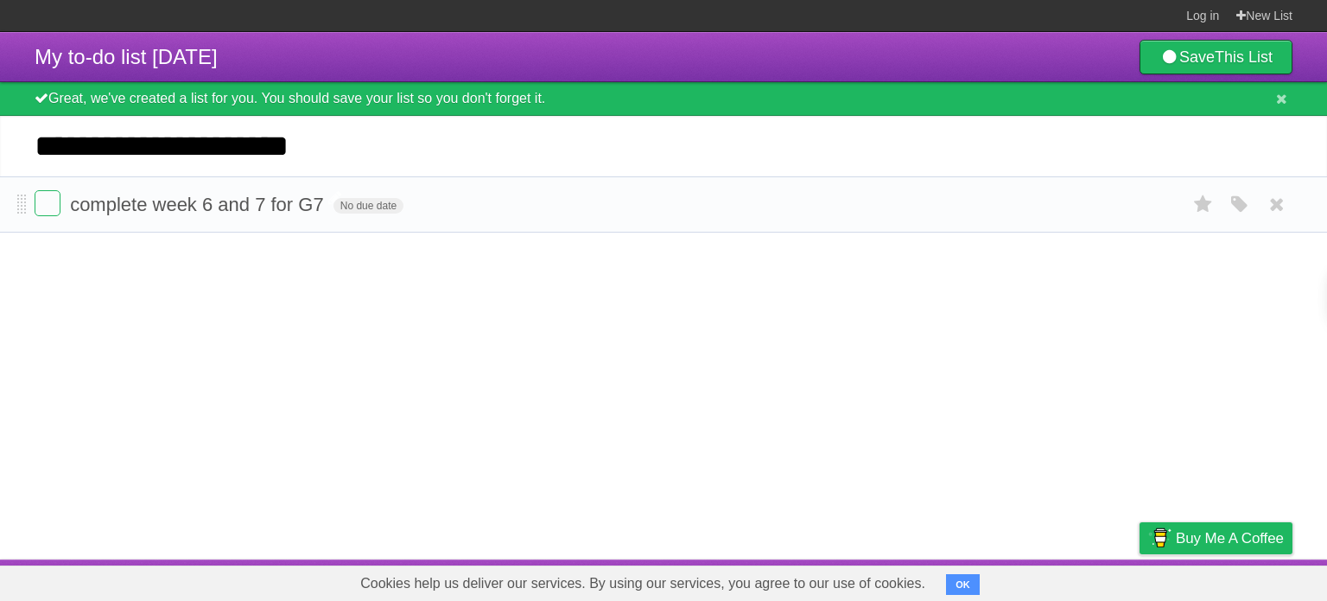 This screenshot has height=601, width=1327. I want to click on b: This List, so click(1243, 57).